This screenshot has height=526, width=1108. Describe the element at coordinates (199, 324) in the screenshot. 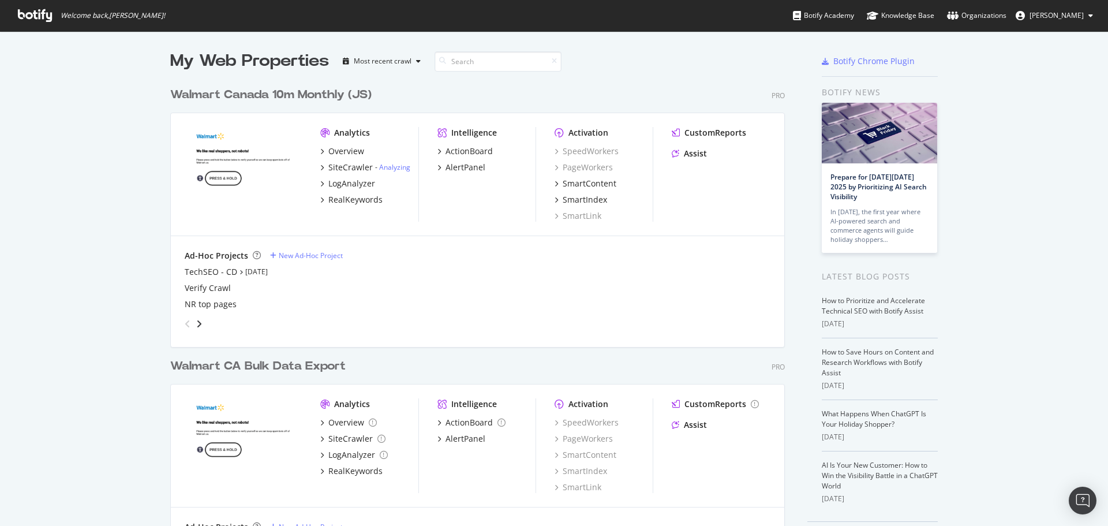

I see `div: angle-right` at that location.